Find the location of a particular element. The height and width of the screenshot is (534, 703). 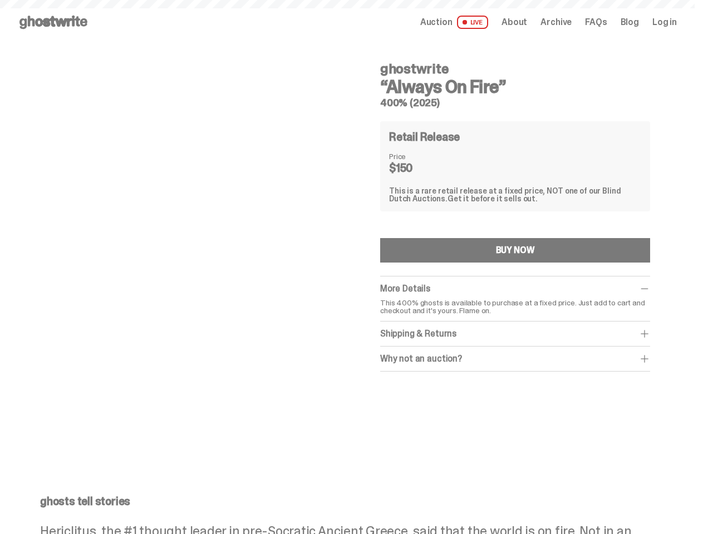

a: Archive is located at coordinates (556, 22).